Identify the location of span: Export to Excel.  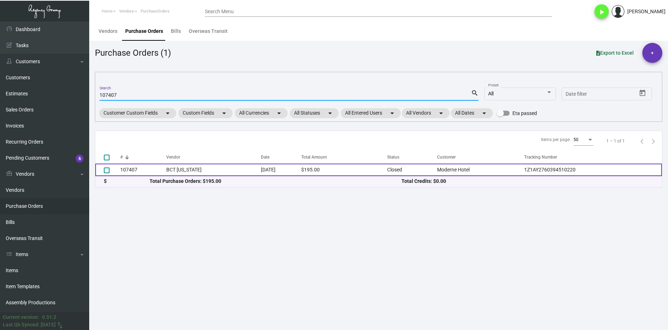
(615, 53).